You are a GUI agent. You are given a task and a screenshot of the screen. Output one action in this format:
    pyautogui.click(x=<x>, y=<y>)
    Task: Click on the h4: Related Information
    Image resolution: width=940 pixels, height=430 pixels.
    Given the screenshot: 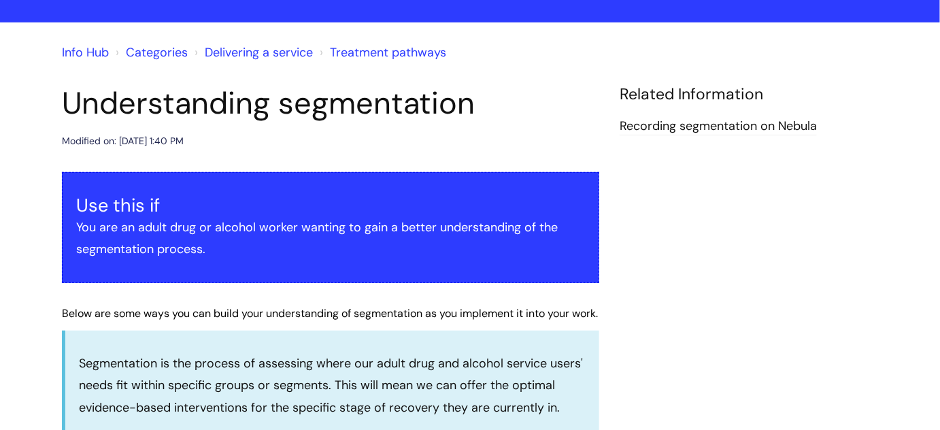 What is the action you would take?
    pyautogui.click(x=749, y=95)
    